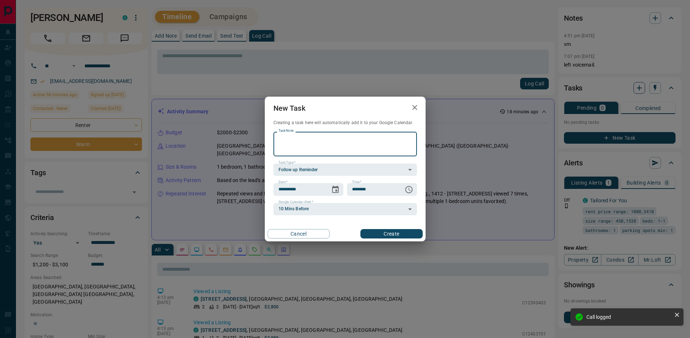  What do you see at coordinates (357, 182) in the screenshot?
I see `label: Time` at bounding box center [357, 182].